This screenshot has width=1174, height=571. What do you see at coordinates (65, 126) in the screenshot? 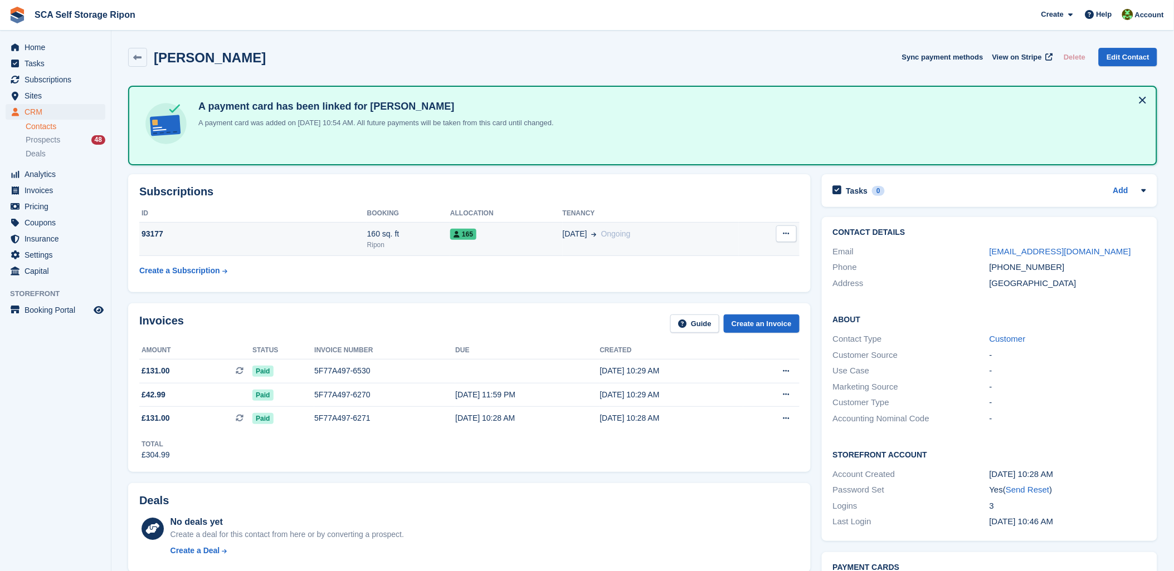
I see `a: Contacts` at bounding box center [65, 126].